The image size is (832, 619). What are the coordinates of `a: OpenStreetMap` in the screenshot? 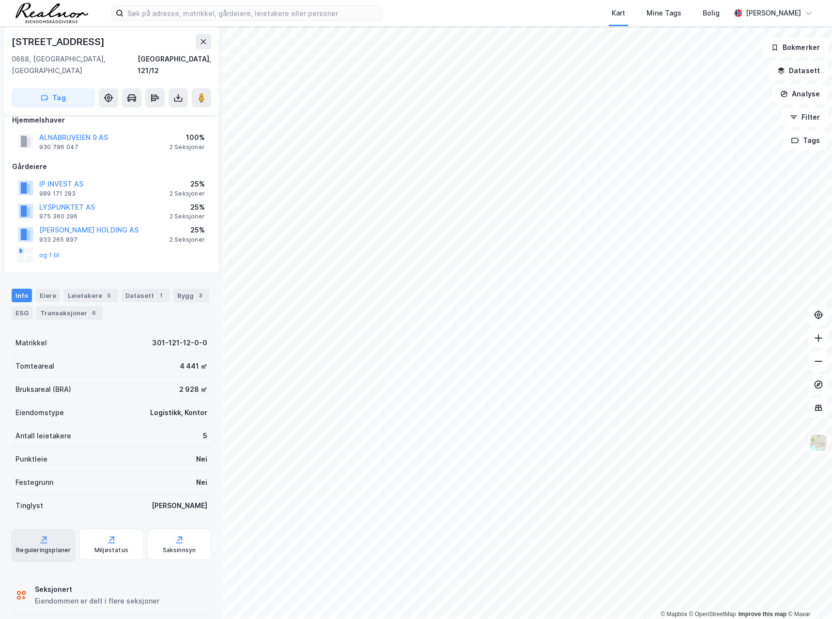 It's located at (713, 614).